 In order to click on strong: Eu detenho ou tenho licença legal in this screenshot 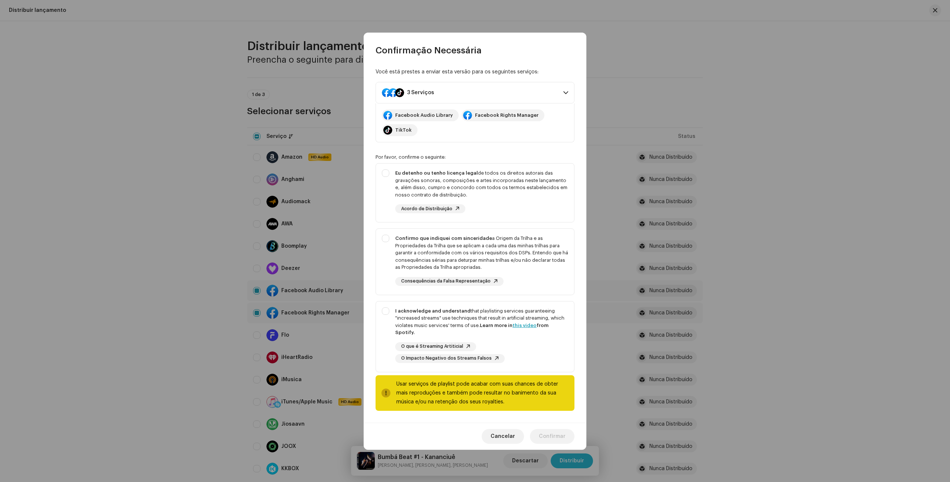, I will do `click(436, 173)`.